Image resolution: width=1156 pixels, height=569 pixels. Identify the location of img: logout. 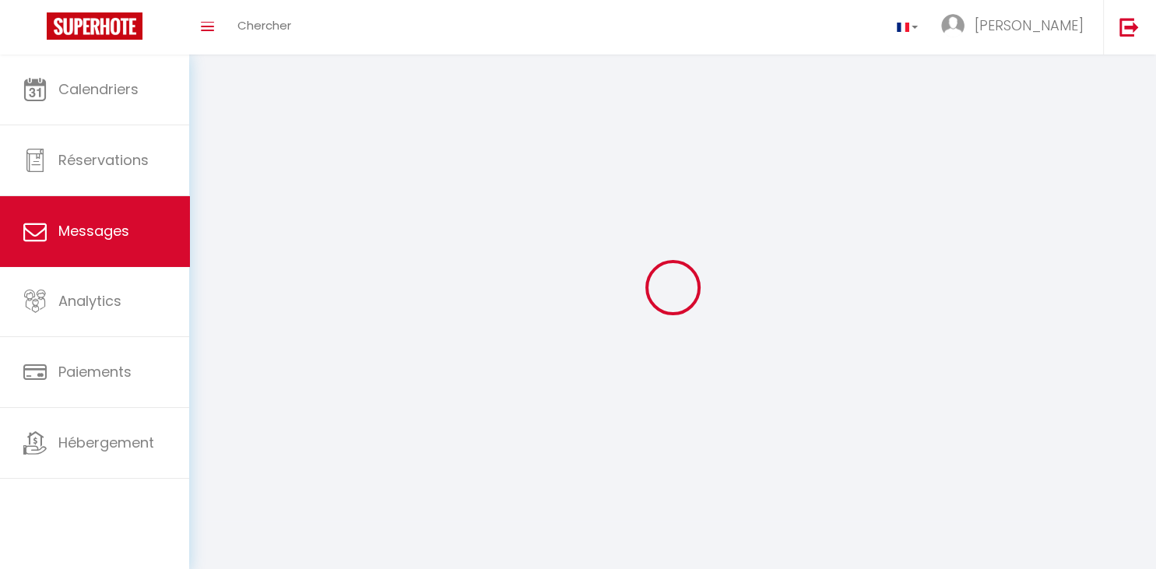
(1129, 26).